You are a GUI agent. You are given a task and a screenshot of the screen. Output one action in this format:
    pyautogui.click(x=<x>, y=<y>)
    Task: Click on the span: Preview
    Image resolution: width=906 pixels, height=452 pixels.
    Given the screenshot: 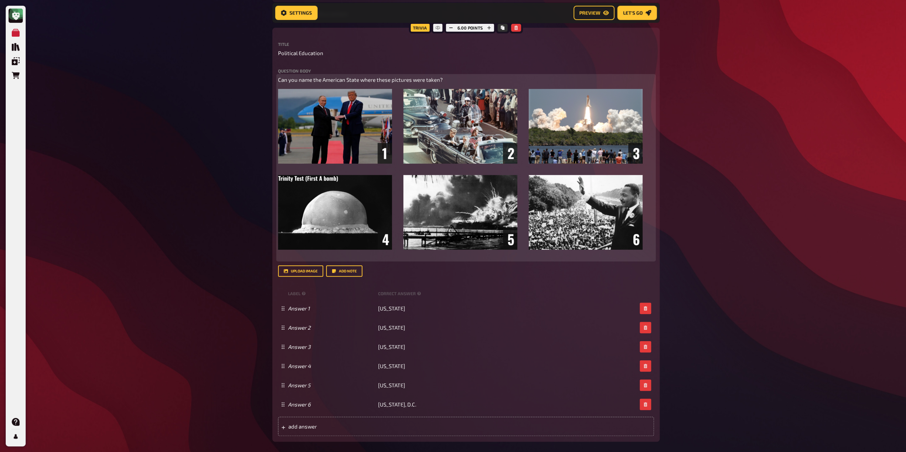 What is the action you would take?
    pyautogui.click(x=589, y=13)
    